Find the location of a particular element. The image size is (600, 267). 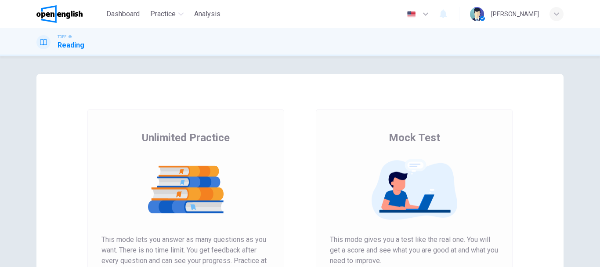

a: Dashboard is located at coordinates (123, 14).